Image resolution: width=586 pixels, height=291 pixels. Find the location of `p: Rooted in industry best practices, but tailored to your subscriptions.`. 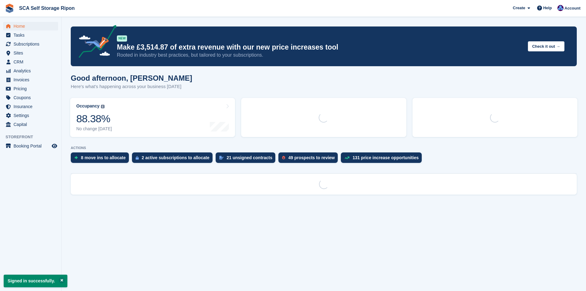

p: Rooted in industry best practices, but tailored to your subscriptions. is located at coordinates (320, 55).